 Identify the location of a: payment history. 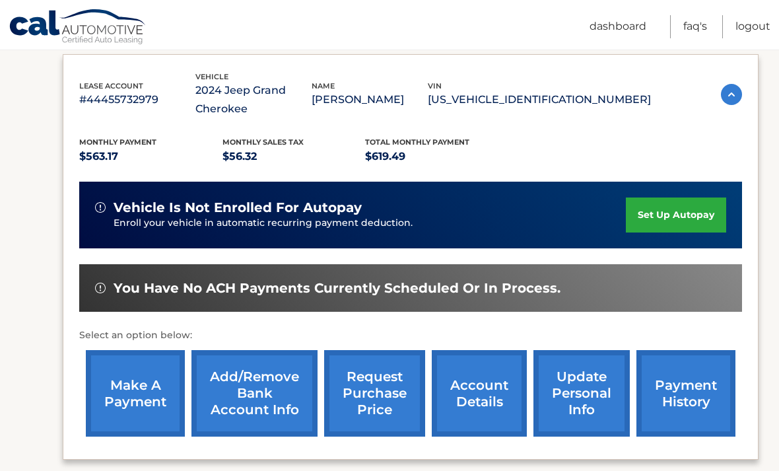
(686, 393).